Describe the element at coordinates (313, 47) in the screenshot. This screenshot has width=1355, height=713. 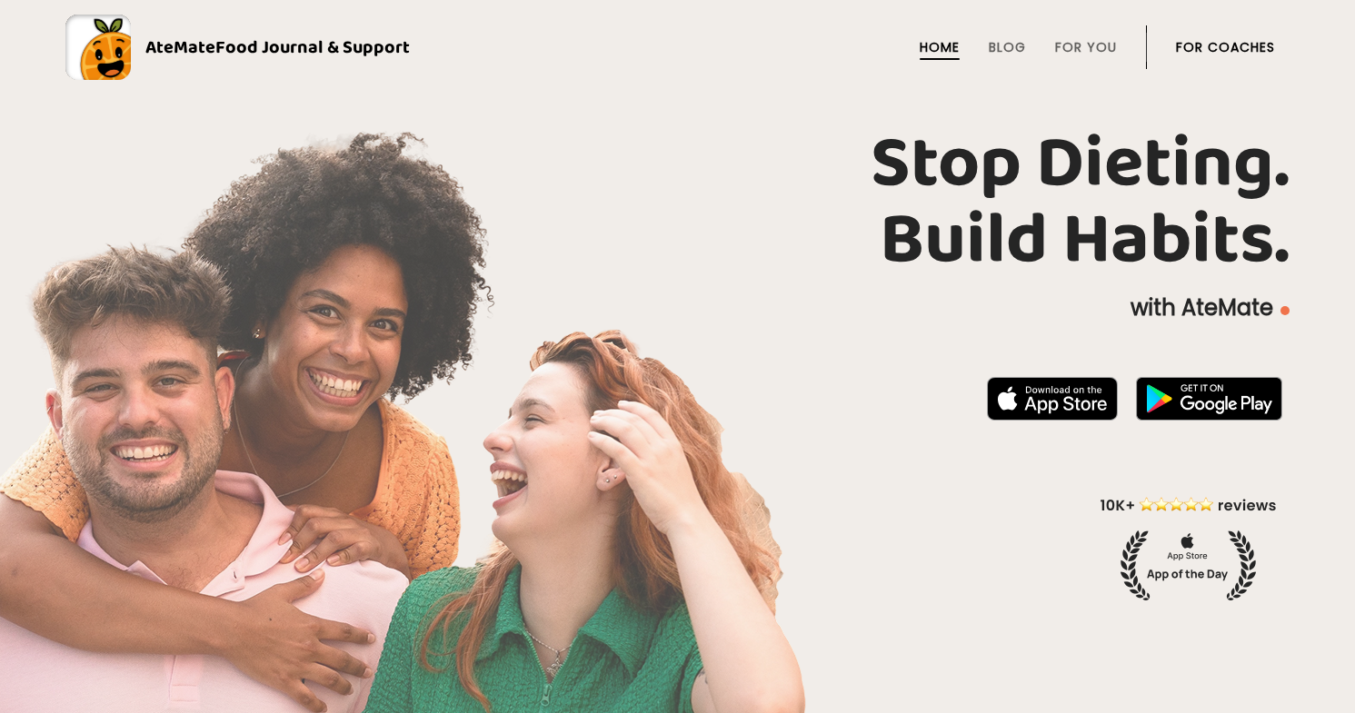
I see `span: Food Journal & Support` at that location.